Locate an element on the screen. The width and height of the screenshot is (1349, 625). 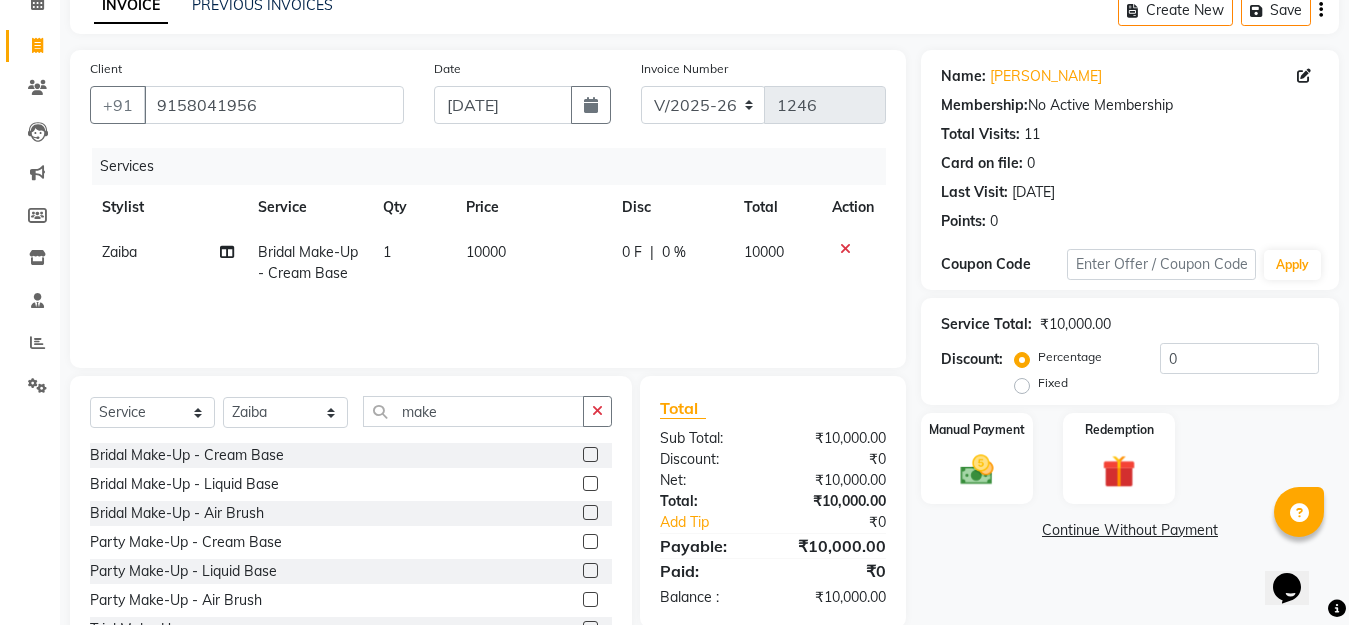
span: Zaiba is located at coordinates (119, 252).